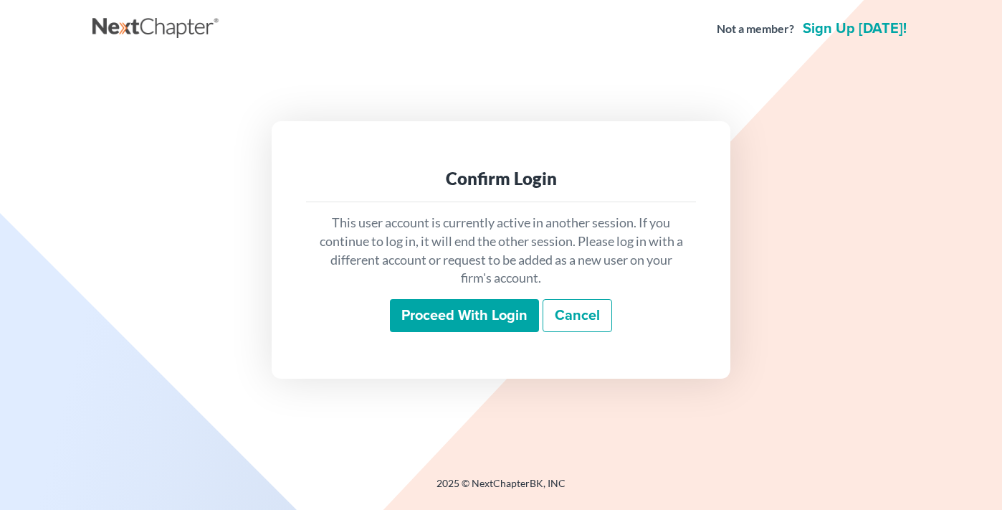 The width and height of the screenshot is (1002, 510). What do you see at coordinates (465, 315) in the screenshot?
I see `input: Proceed with login` at bounding box center [465, 315].